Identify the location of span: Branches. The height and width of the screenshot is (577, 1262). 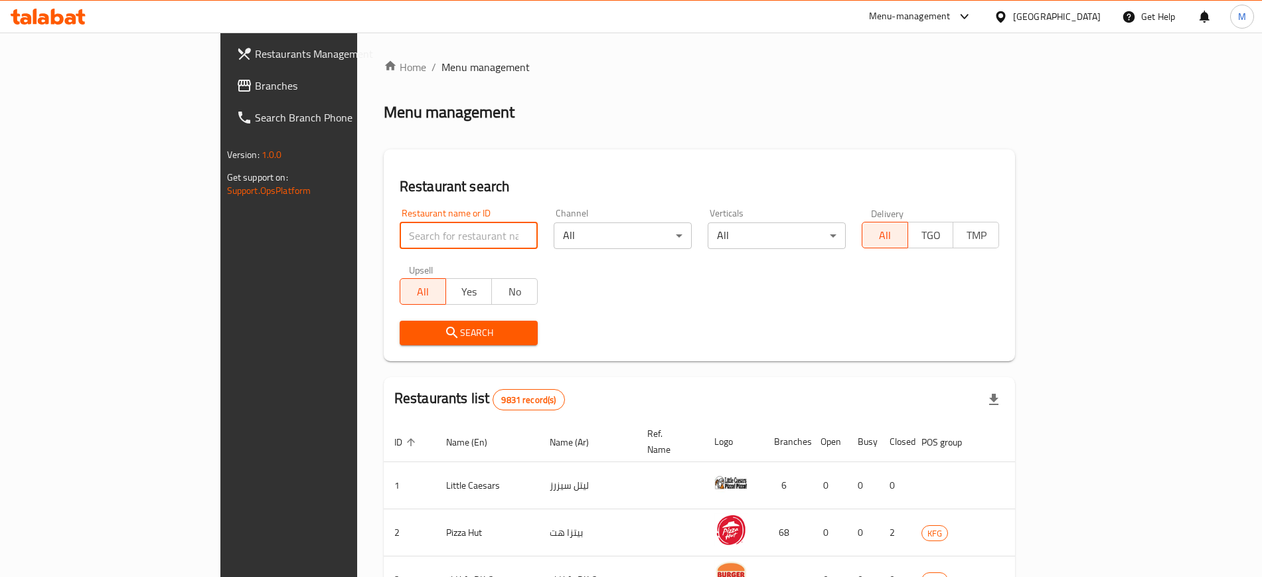
(337, 86).